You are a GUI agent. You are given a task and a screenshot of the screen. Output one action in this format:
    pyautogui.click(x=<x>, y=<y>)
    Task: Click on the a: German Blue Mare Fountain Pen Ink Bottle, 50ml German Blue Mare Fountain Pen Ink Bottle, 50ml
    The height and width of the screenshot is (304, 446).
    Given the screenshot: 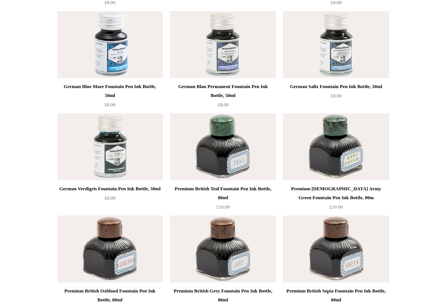 What is the action you would take?
    pyautogui.click(x=110, y=45)
    